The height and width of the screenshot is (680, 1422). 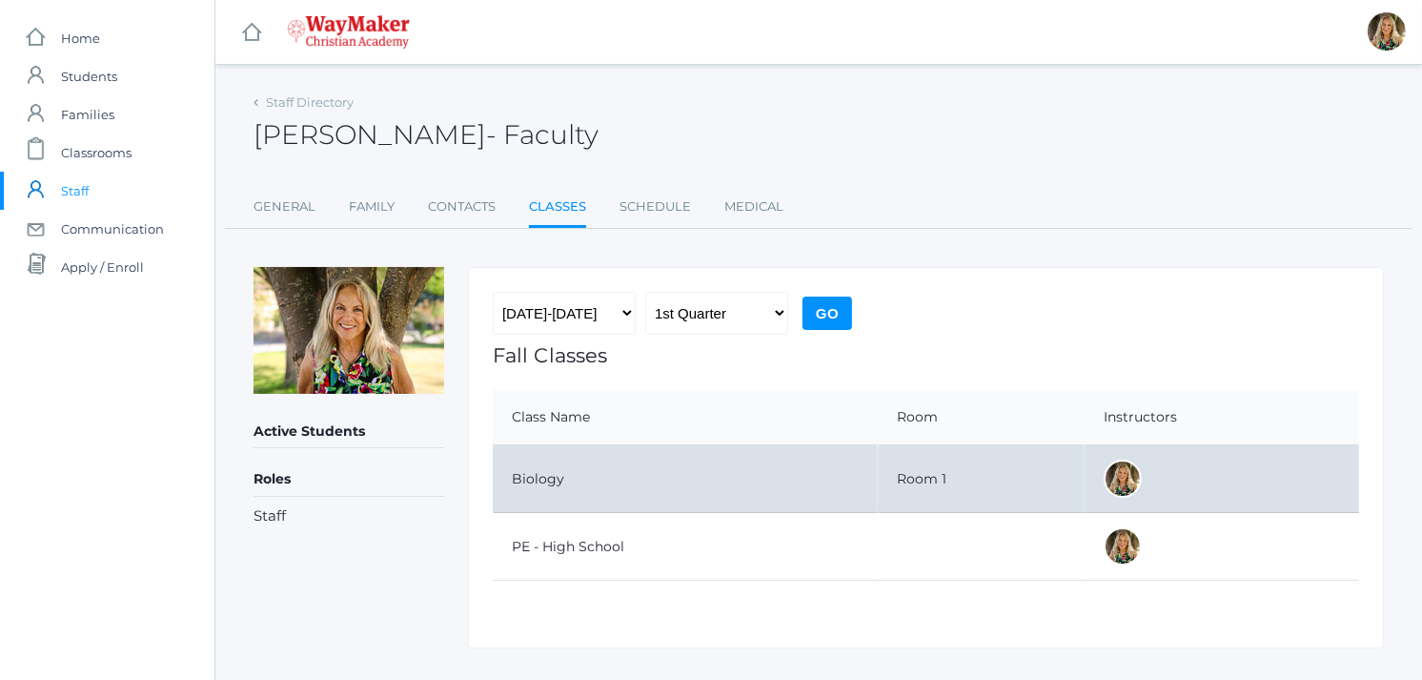 What do you see at coordinates (827, 313) in the screenshot?
I see `input: Go` at bounding box center [827, 313].